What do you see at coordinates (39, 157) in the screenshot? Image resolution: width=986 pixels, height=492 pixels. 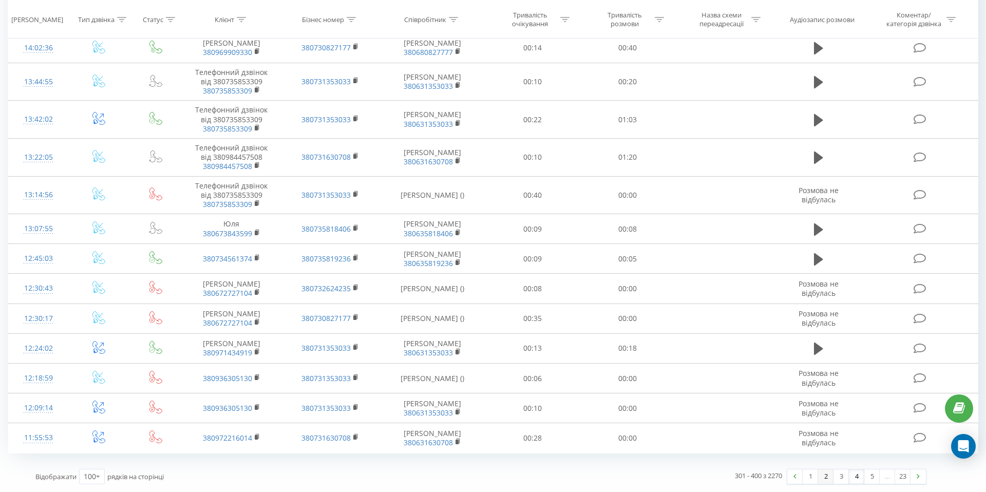 I see `div: 13:22:05` at bounding box center [39, 157].